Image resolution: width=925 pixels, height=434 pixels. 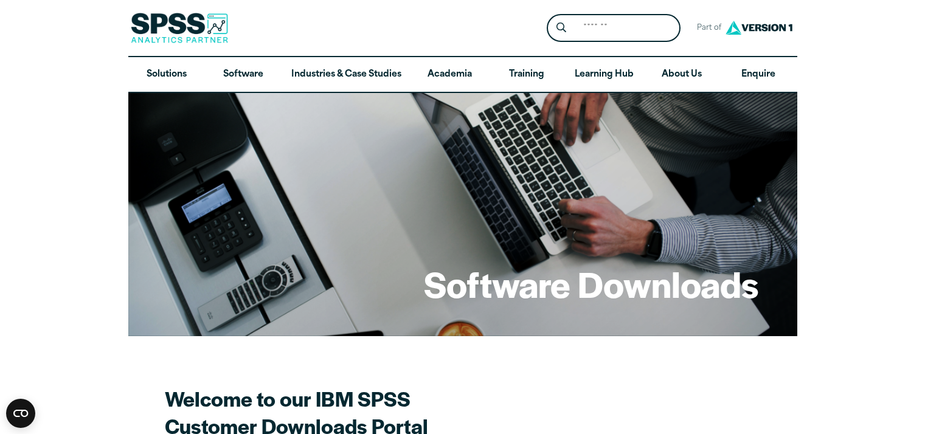 What do you see at coordinates (759, 27) in the screenshot?
I see `img: Version1 Logo` at bounding box center [759, 27].